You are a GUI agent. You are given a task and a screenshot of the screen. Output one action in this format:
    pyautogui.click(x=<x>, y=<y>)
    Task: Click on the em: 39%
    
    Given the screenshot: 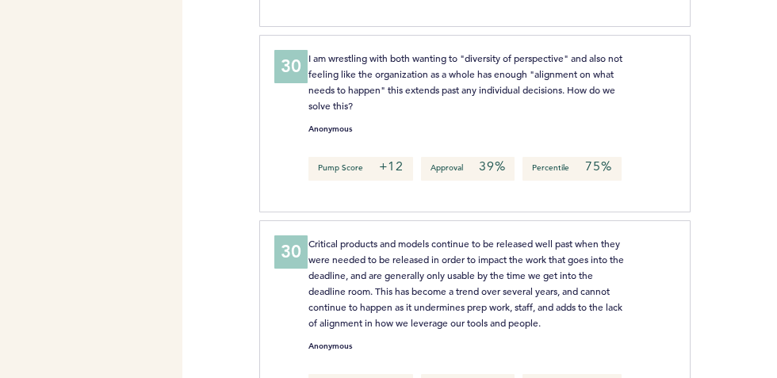 What is the action you would take?
    pyautogui.click(x=492, y=167)
    